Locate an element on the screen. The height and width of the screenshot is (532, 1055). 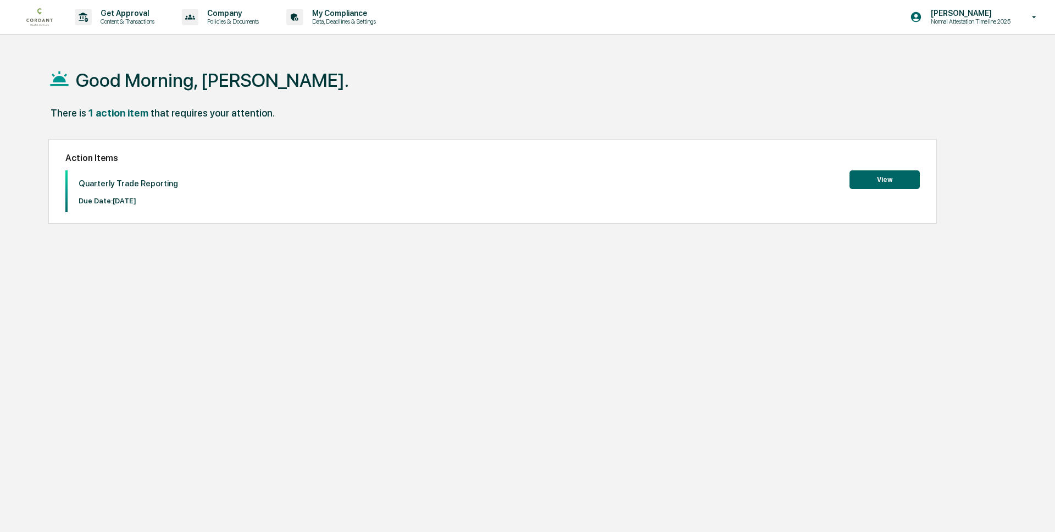
p: Company is located at coordinates (231, 13).